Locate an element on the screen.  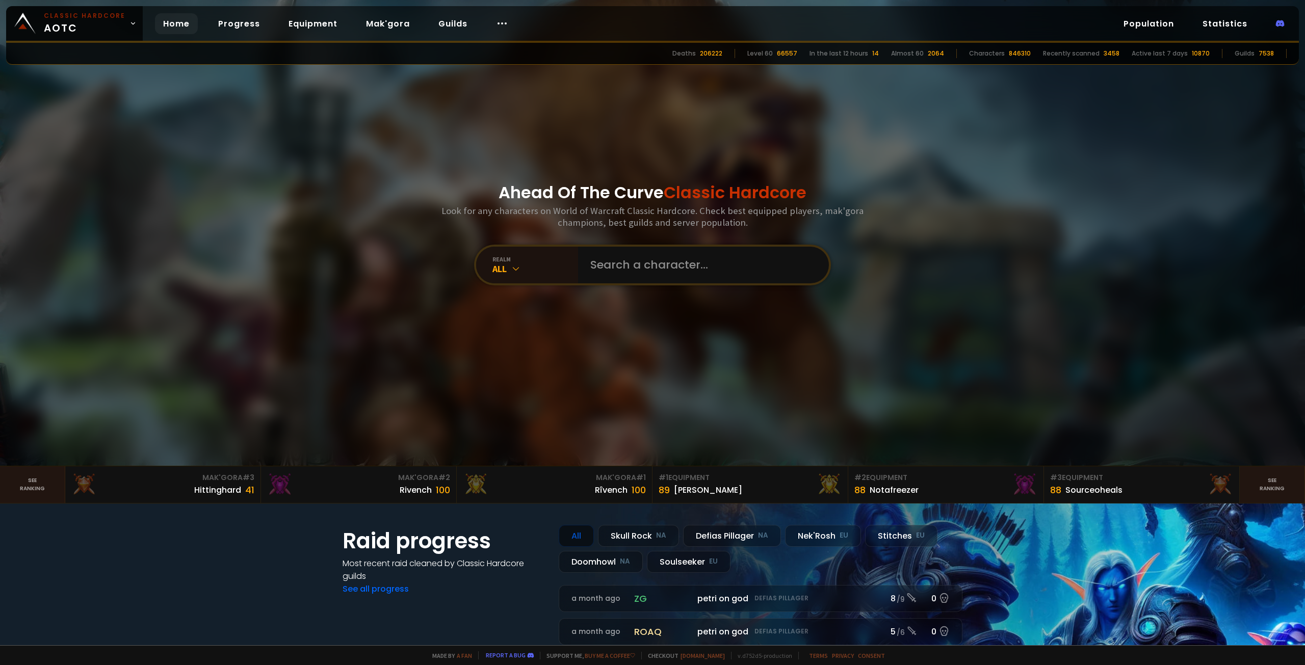
a: Progress is located at coordinates (239, 23).